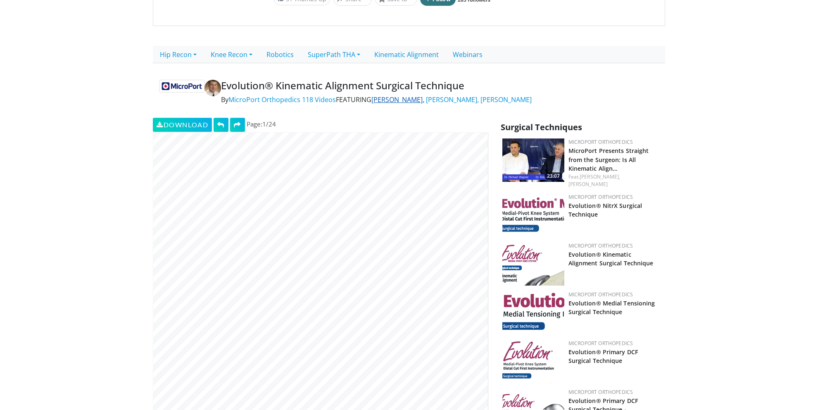 This screenshot has width=818, height=410. What do you see at coordinates (264, 124) in the screenshot?
I see `span: 1` at bounding box center [264, 124].